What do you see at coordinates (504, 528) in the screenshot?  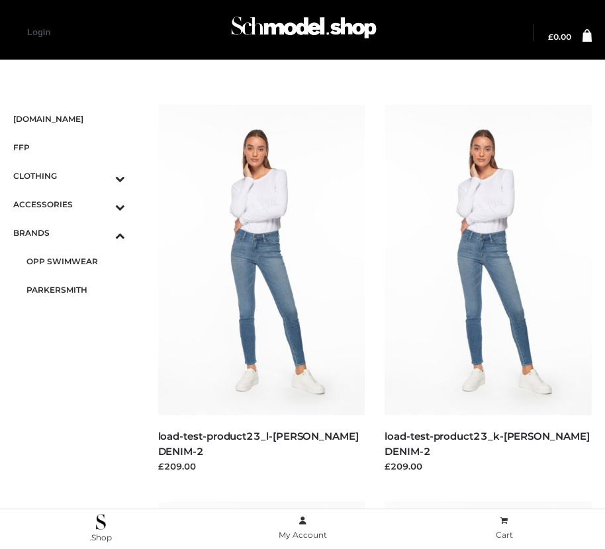 I see `a: Cart` at bounding box center [504, 528].